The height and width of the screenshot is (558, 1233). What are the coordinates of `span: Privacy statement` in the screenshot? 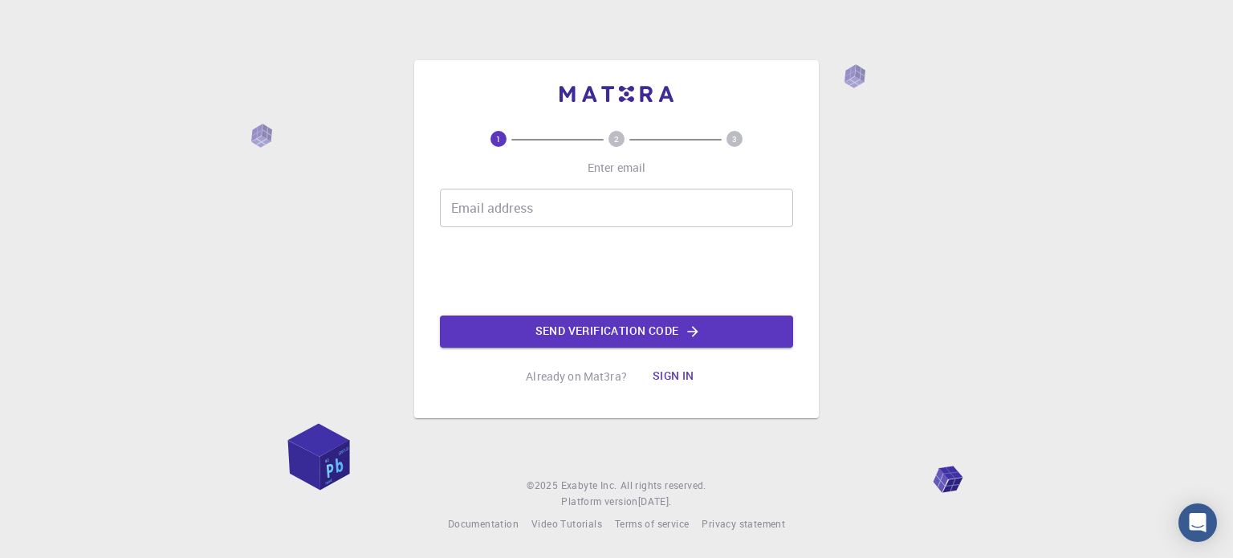 It's located at (744, 524).